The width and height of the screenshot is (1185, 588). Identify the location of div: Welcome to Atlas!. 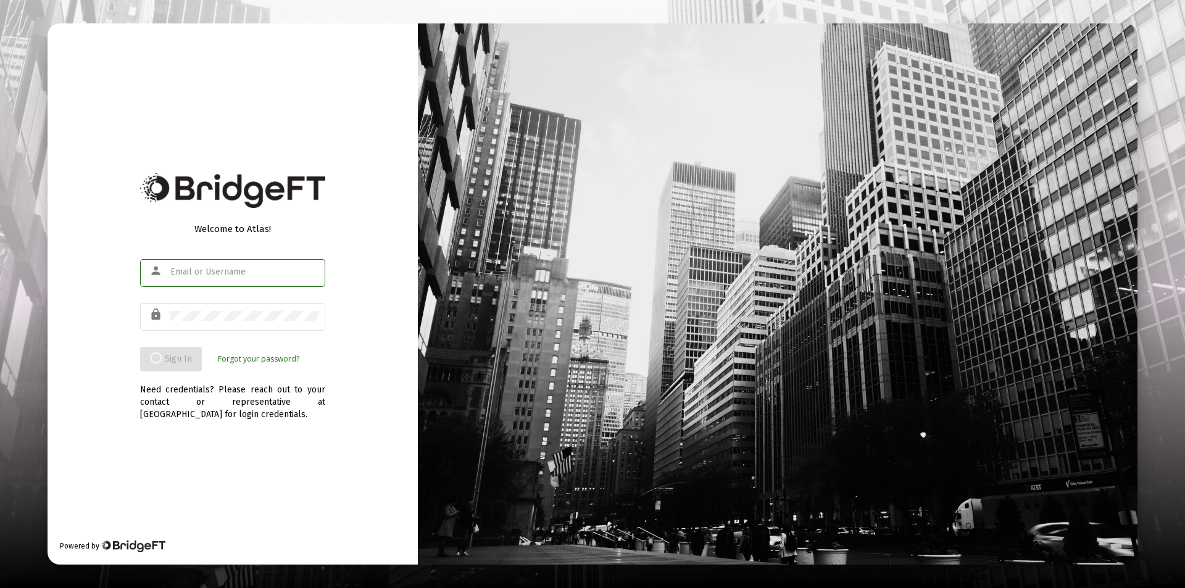
(233, 229).